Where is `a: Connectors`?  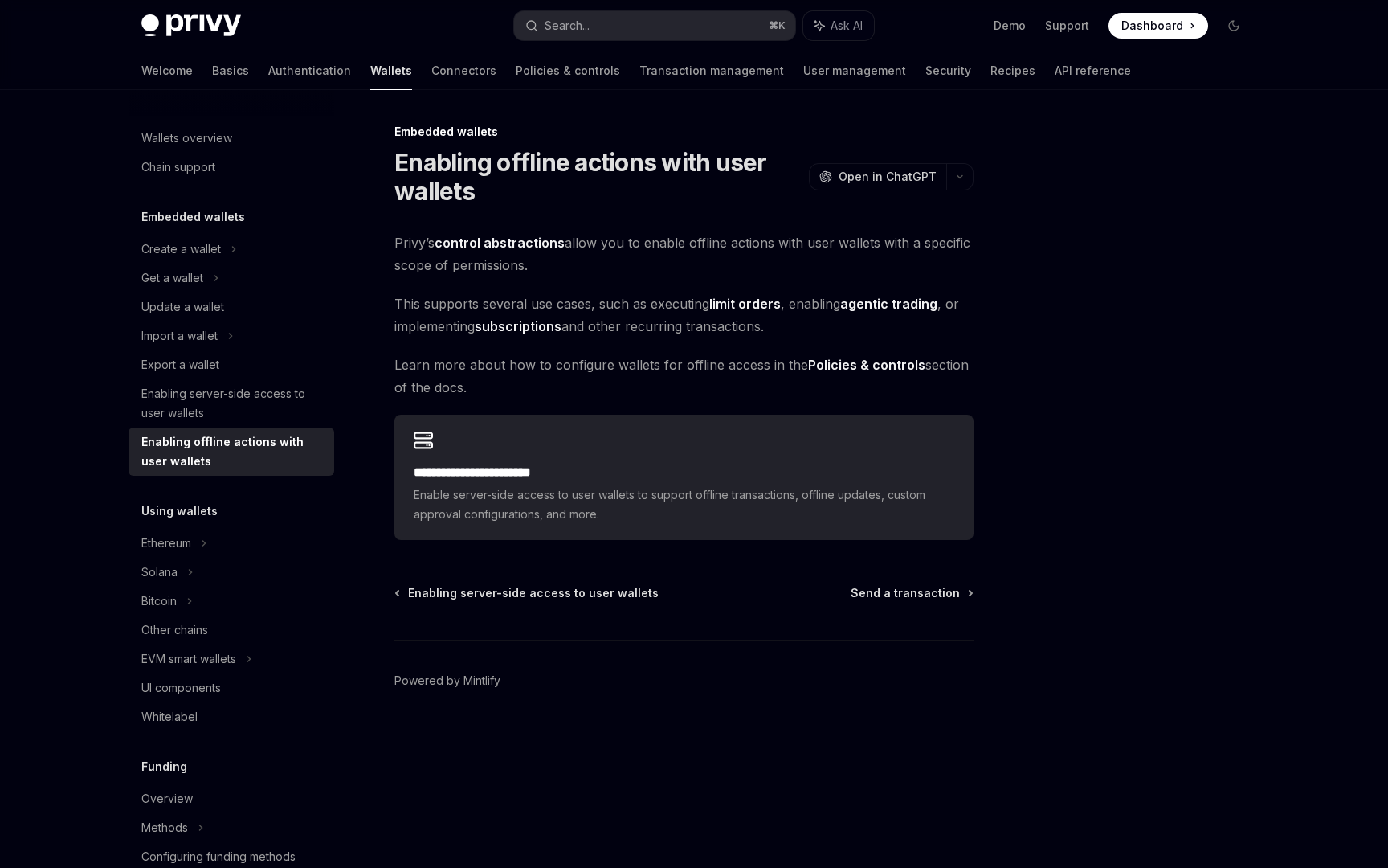
a: Connectors is located at coordinates (463, 71).